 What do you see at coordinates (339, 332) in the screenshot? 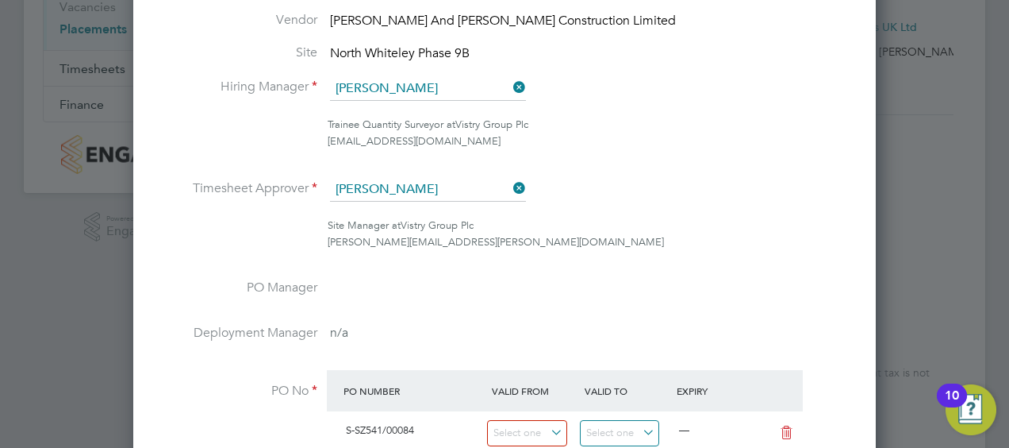
I see `span: n/a` at bounding box center [339, 332].